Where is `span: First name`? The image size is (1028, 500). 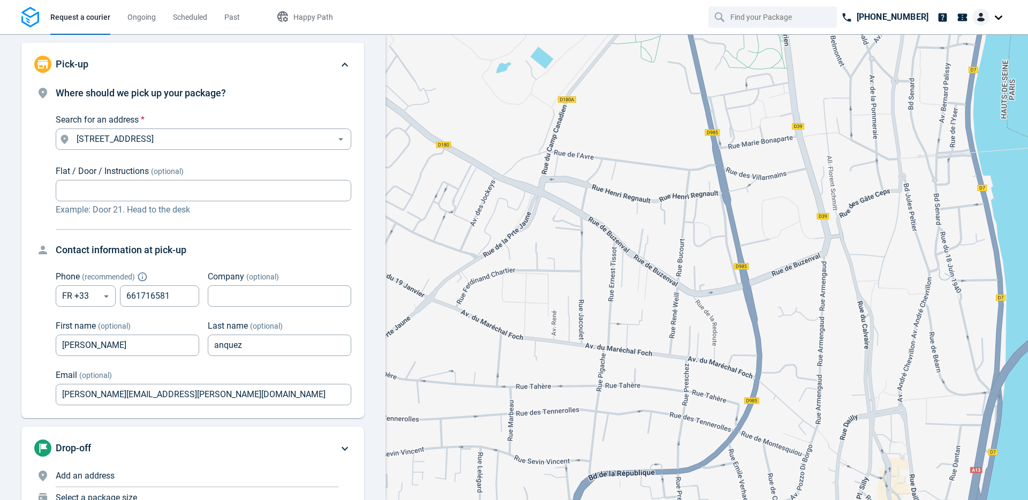
span: First name is located at coordinates (76, 326).